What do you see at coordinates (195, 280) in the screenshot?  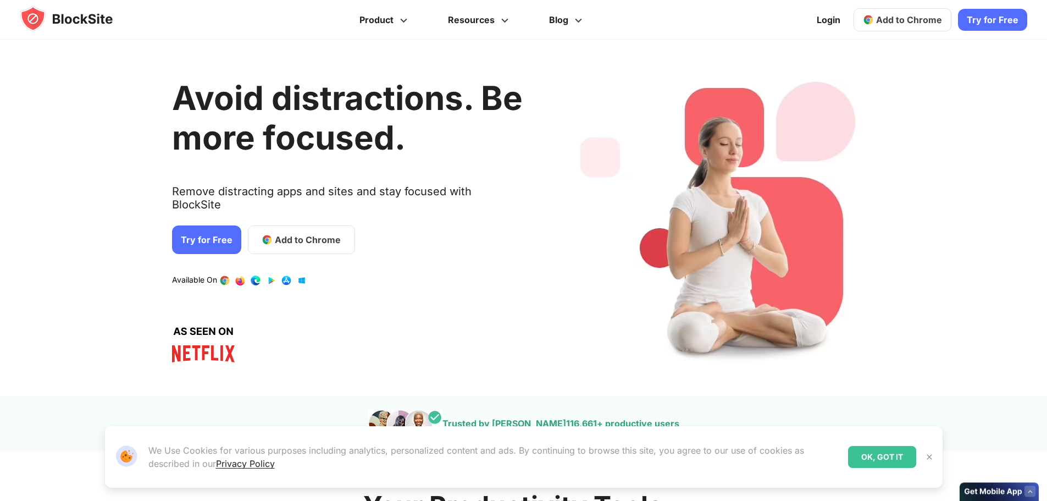 I see `text: Available On` at bounding box center [195, 280].